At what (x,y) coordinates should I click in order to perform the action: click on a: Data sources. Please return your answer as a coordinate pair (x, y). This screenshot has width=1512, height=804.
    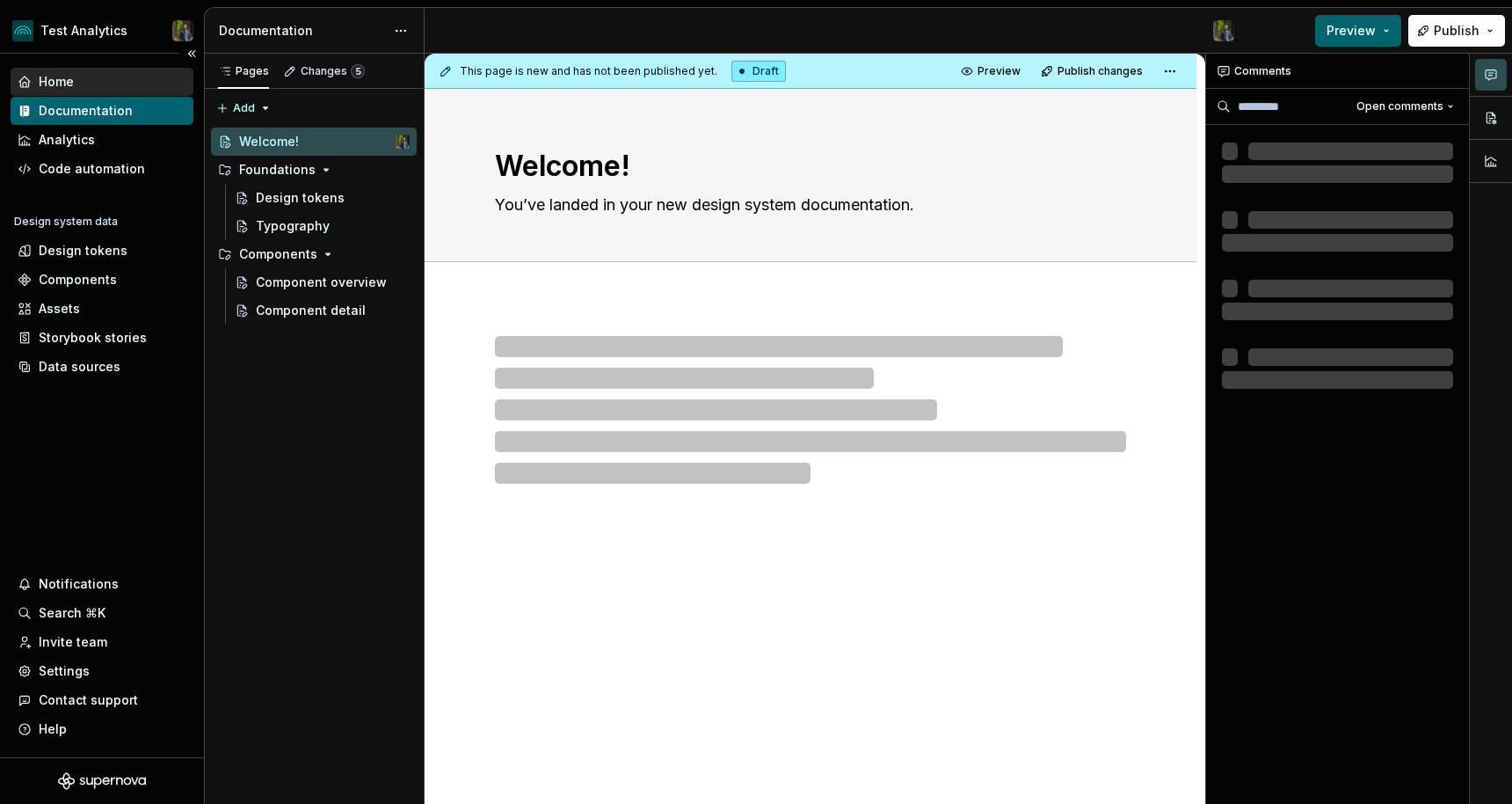
    Looking at the image, I should click on (102, 367).